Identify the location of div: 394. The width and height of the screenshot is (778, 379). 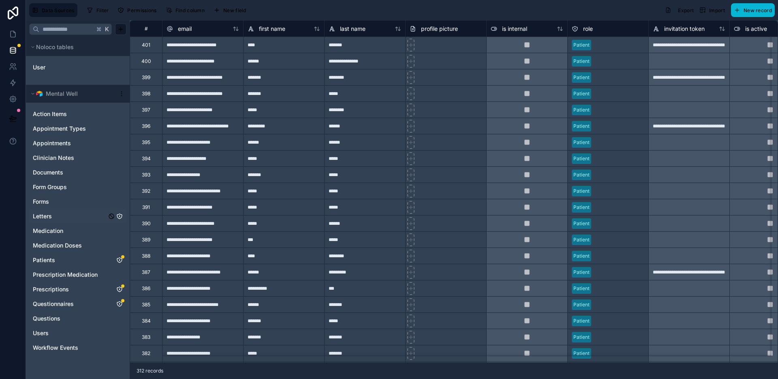
(146, 159).